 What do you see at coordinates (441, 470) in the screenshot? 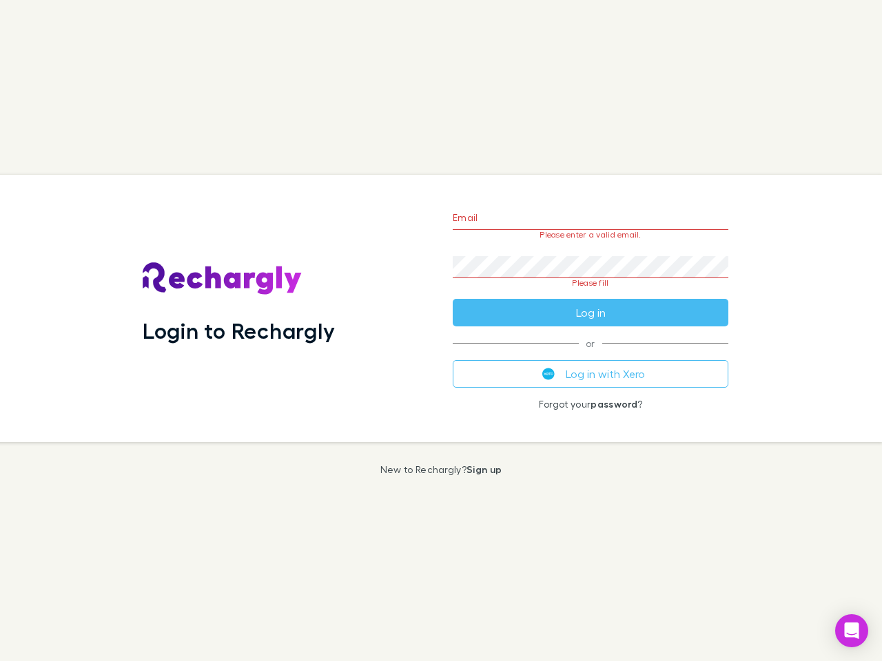
I see `p: New to Rechargly?` at bounding box center [441, 470].